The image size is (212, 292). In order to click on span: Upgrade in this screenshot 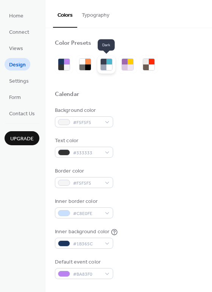, I will do `click(22, 139)`.